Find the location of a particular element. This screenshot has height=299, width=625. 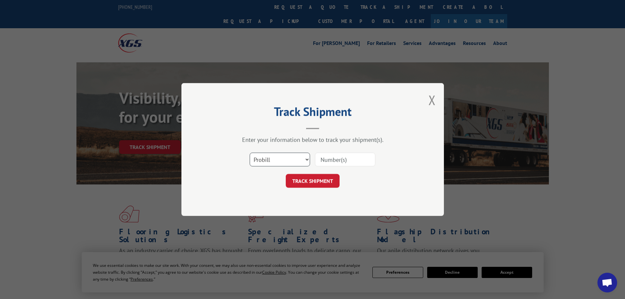

button: TRACK SHIPMENT is located at coordinates (313, 181).